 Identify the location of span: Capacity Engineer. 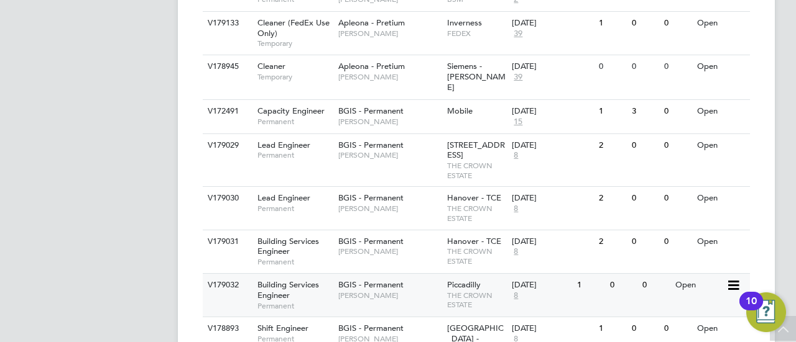
(291, 111).